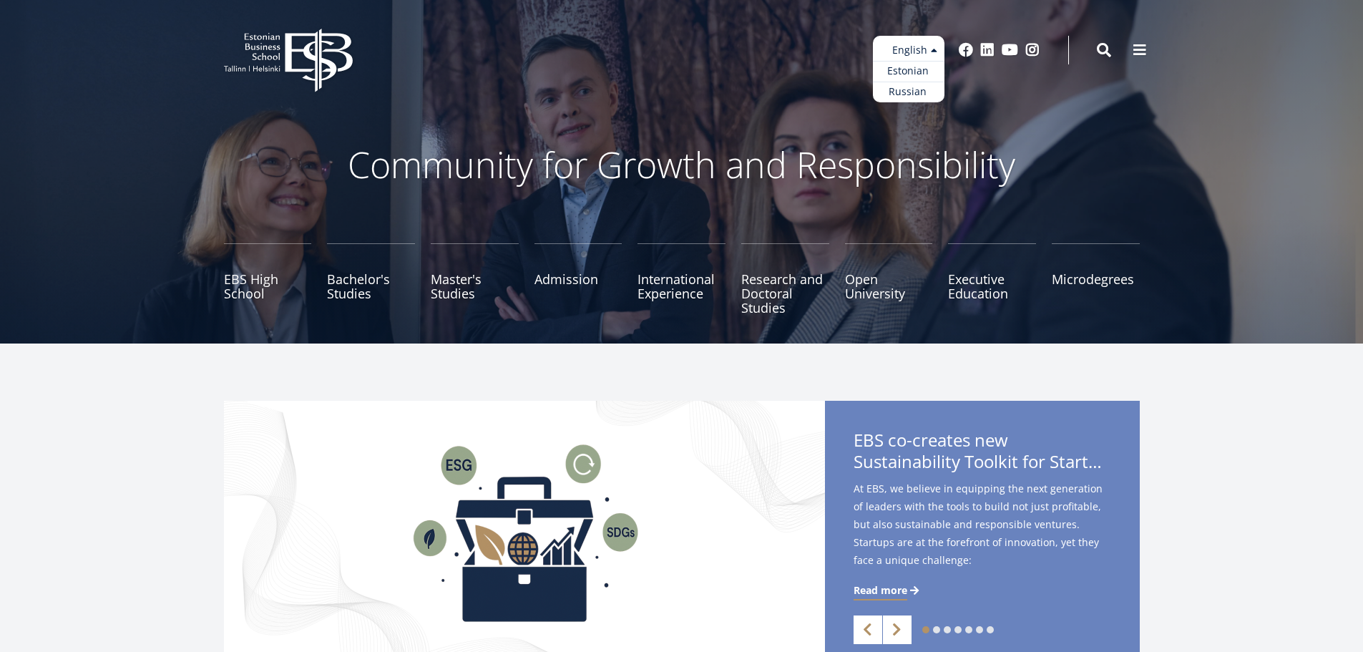 The image size is (1363, 652). Describe the element at coordinates (936, 629) in the screenshot. I see `a: 2` at that location.